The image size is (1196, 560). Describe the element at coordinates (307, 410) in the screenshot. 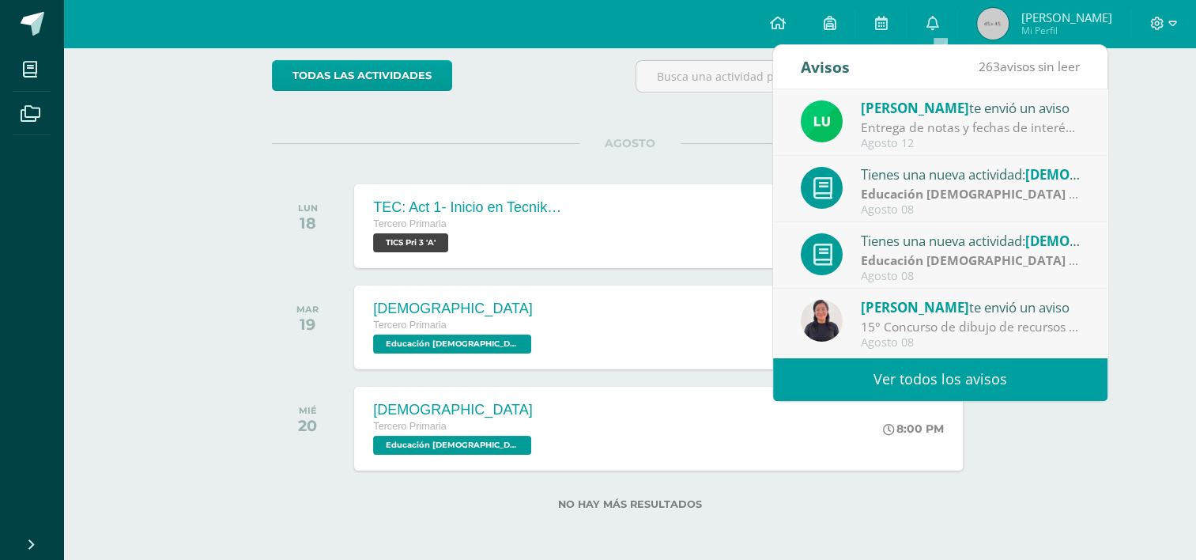

I see `div: MIÉ` at that location.